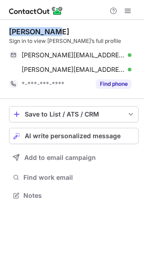 This screenshot has height=271, width=144. What do you see at coordinates (74, 136) in the screenshot?
I see `button: AI write personalized message` at bounding box center [74, 136].